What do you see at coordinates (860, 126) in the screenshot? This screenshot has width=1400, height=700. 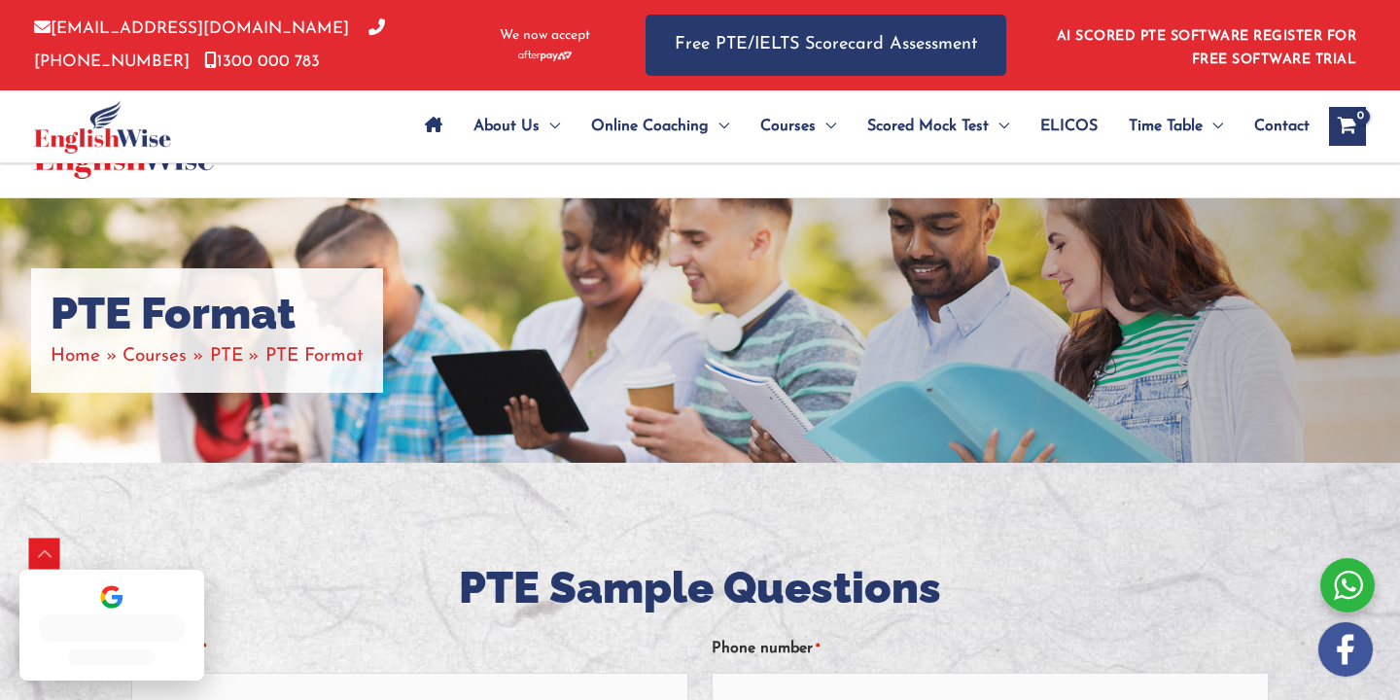 I see `nav: Site Navigation: Main Menu` at bounding box center [860, 126].